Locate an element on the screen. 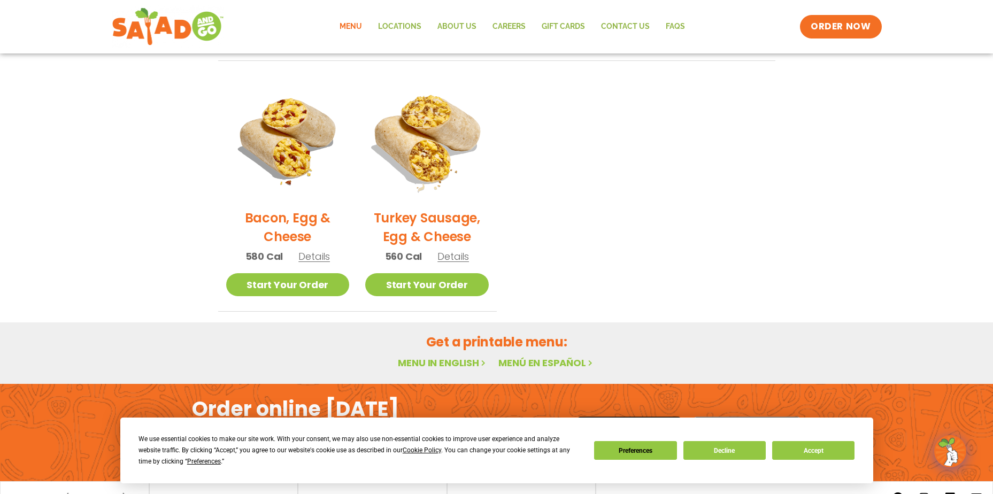  h2: Get a printable menu: is located at coordinates (497, 342).